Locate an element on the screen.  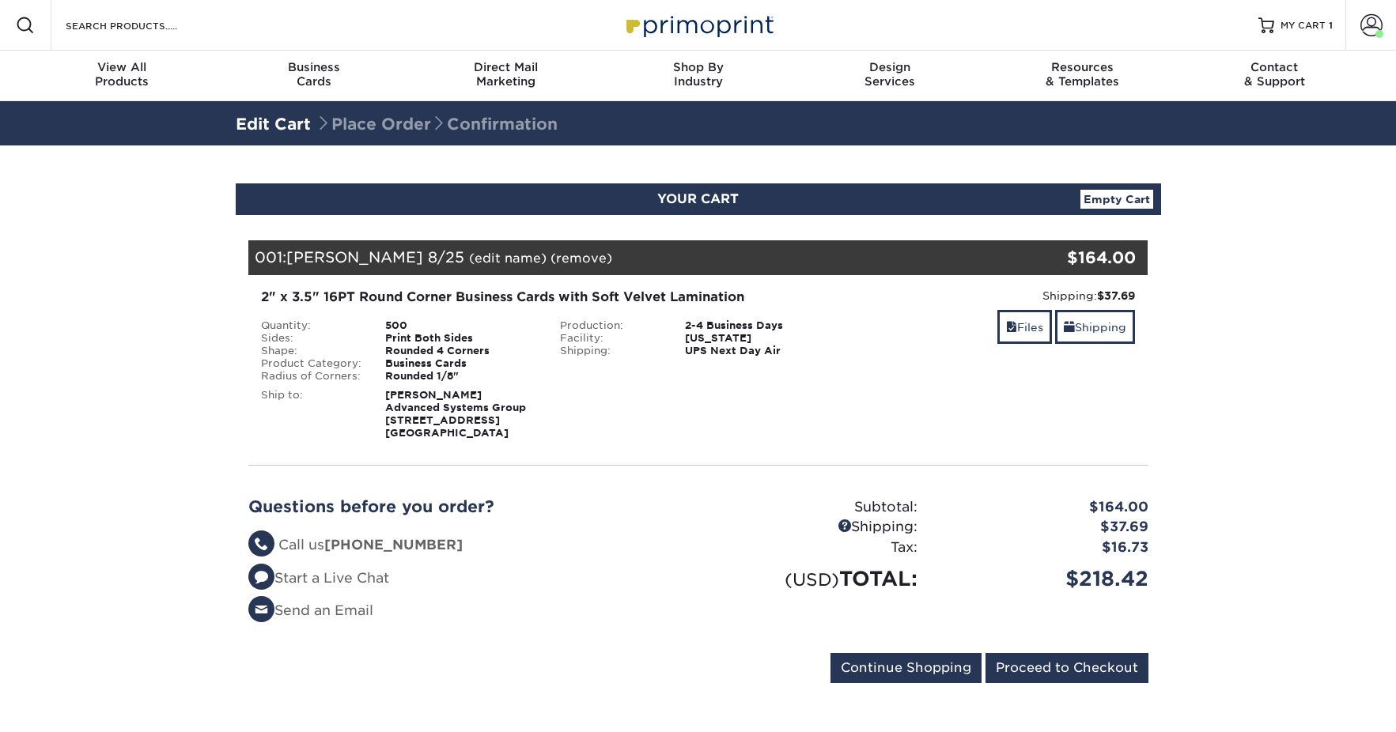
span: Contact is located at coordinates (1274, 67).